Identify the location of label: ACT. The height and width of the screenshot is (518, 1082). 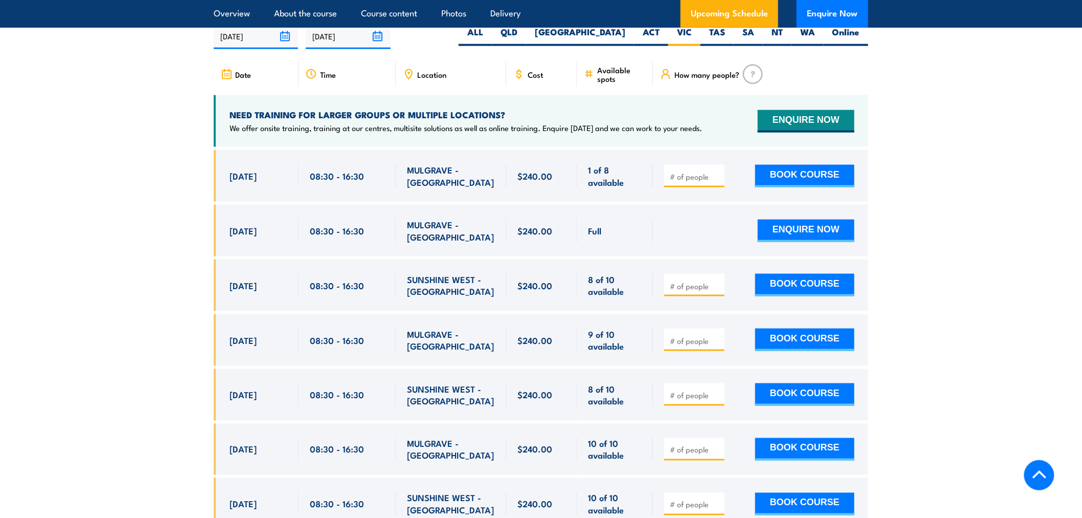
(651, 36).